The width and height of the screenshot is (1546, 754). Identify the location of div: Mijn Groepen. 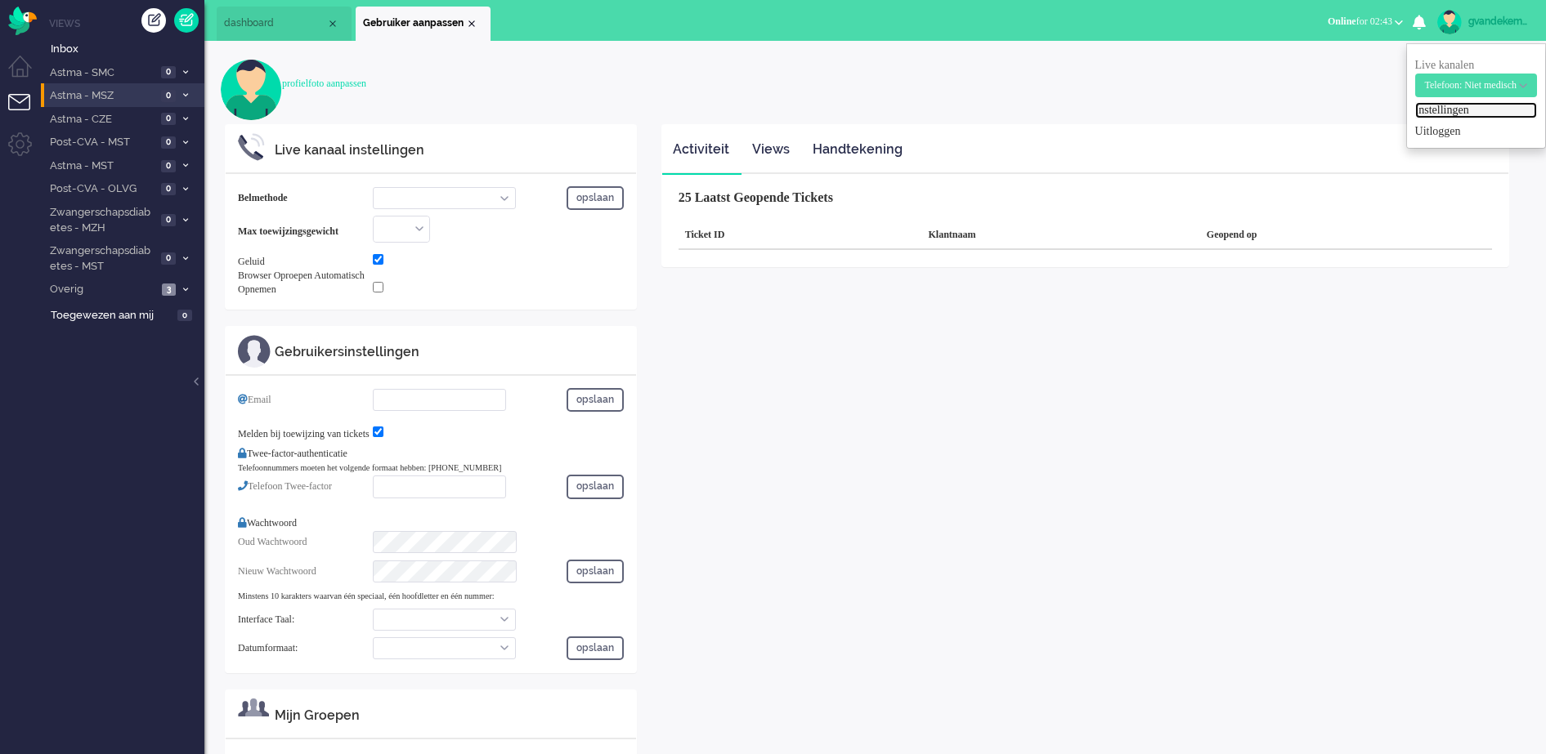
(449, 716).